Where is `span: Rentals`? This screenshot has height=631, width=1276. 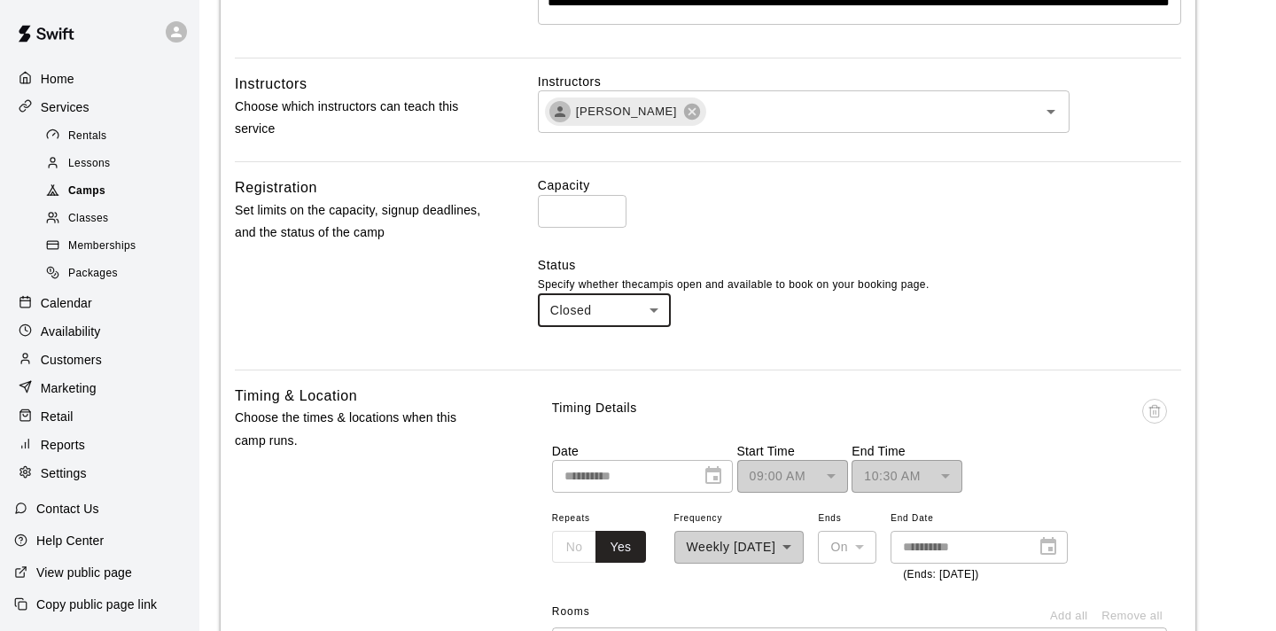
span: Rentals is located at coordinates (88, 136).